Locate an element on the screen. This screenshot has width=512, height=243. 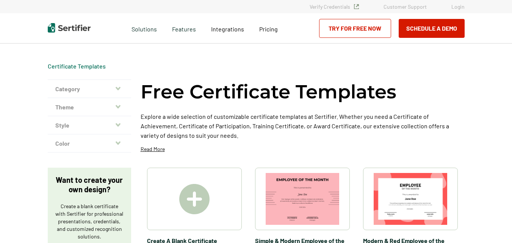
a: Try for Free Now is located at coordinates (355, 28).